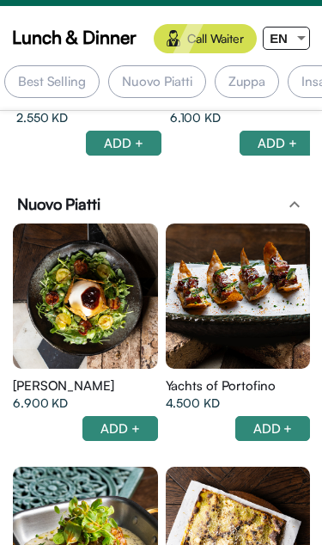  What do you see at coordinates (216, 39) in the screenshot?
I see `span: Call Waiter` at bounding box center [216, 39].